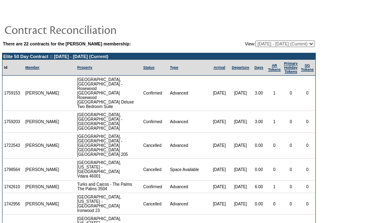  I want to click on a: Arrival, so click(219, 68).